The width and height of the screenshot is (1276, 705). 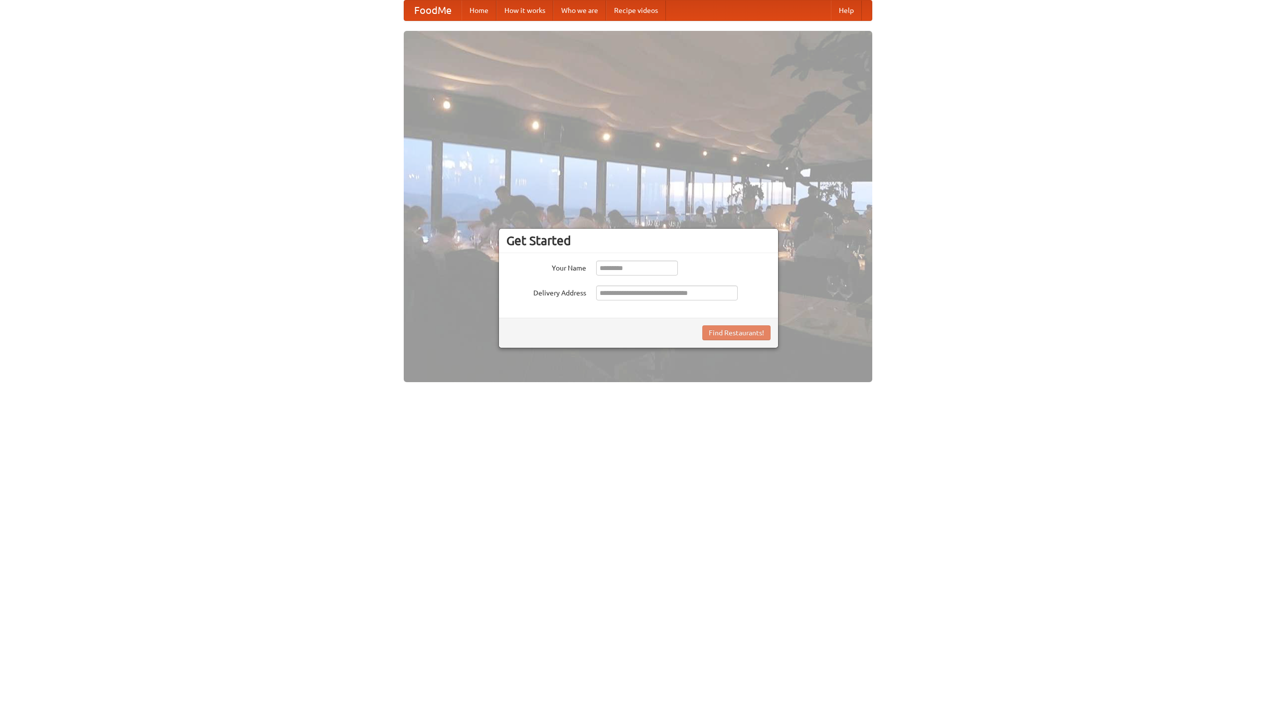 What do you see at coordinates (846, 10) in the screenshot?
I see `a: Help` at bounding box center [846, 10].